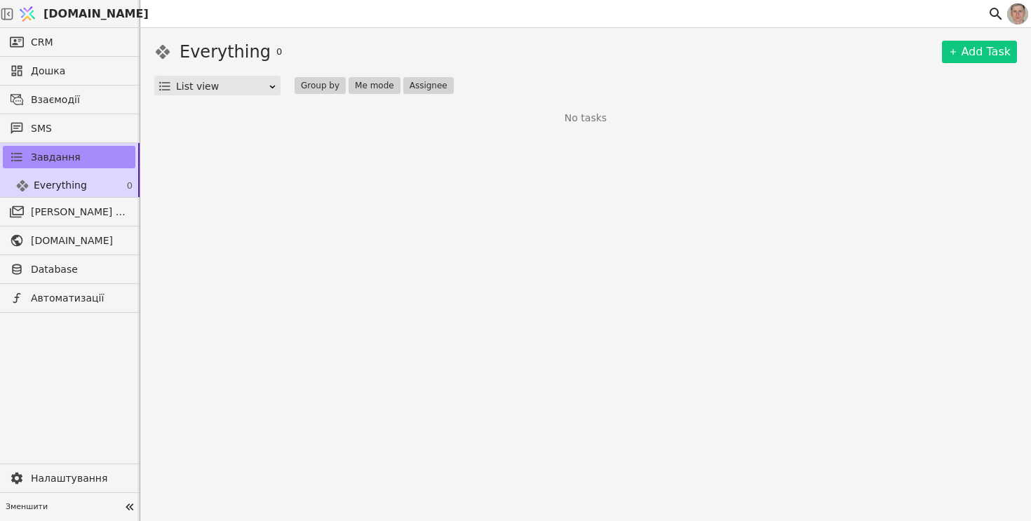 The height and width of the screenshot is (521, 1031). Describe the element at coordinates (69, 71) in the screenshot. I see `a: Дошка` at that location.